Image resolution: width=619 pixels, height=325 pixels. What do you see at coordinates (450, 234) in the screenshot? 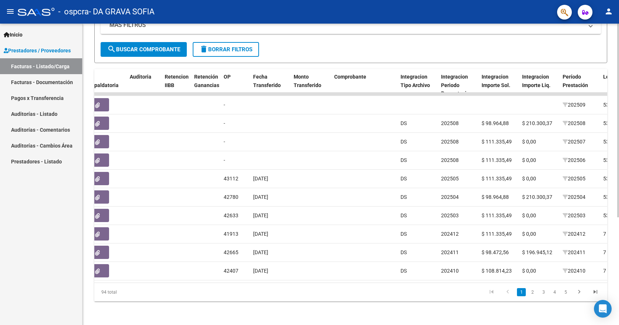
I see `span: 202412` at bounding box center [450, 234].